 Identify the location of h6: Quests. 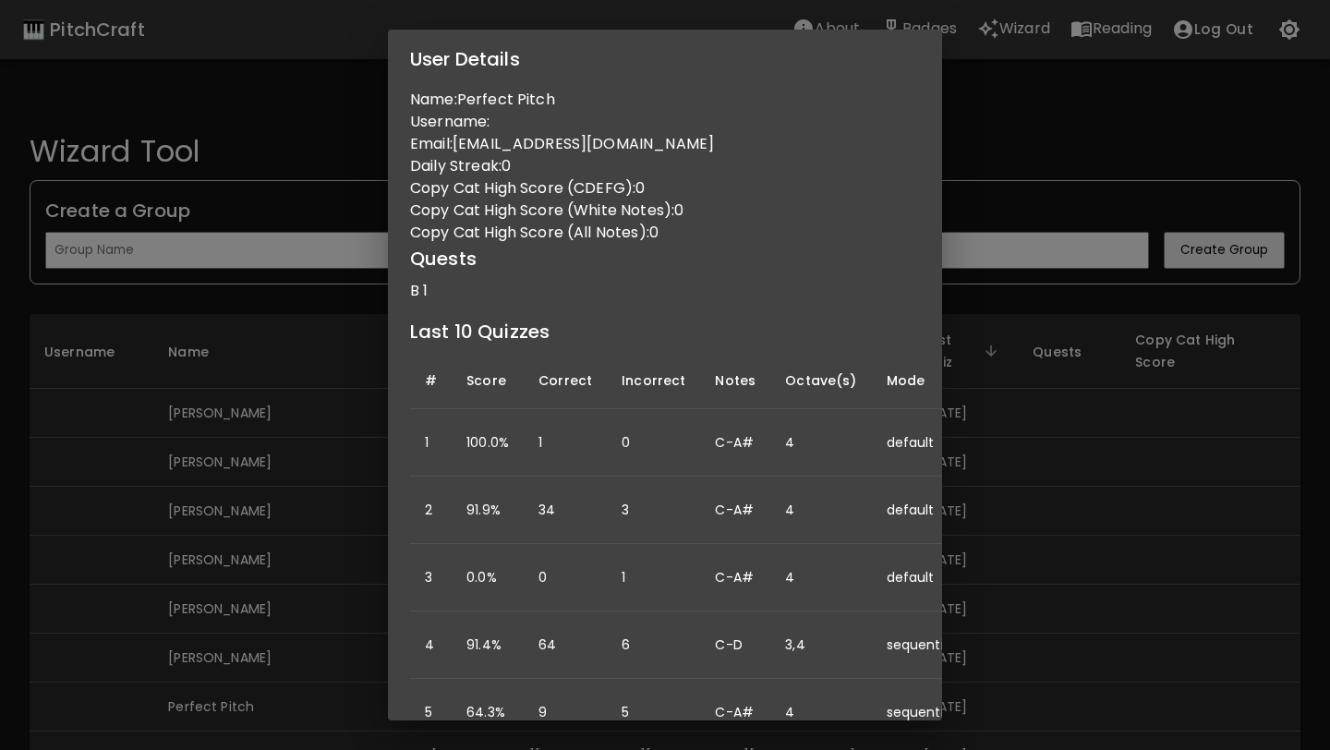
(665, 259).